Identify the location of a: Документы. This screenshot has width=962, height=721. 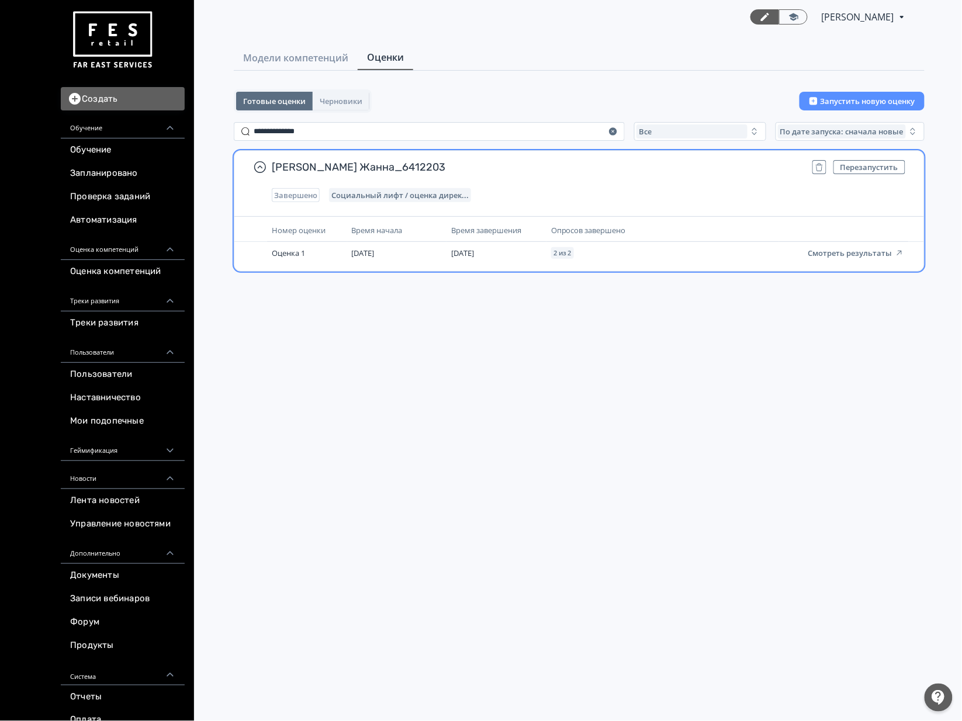
(123, 575).